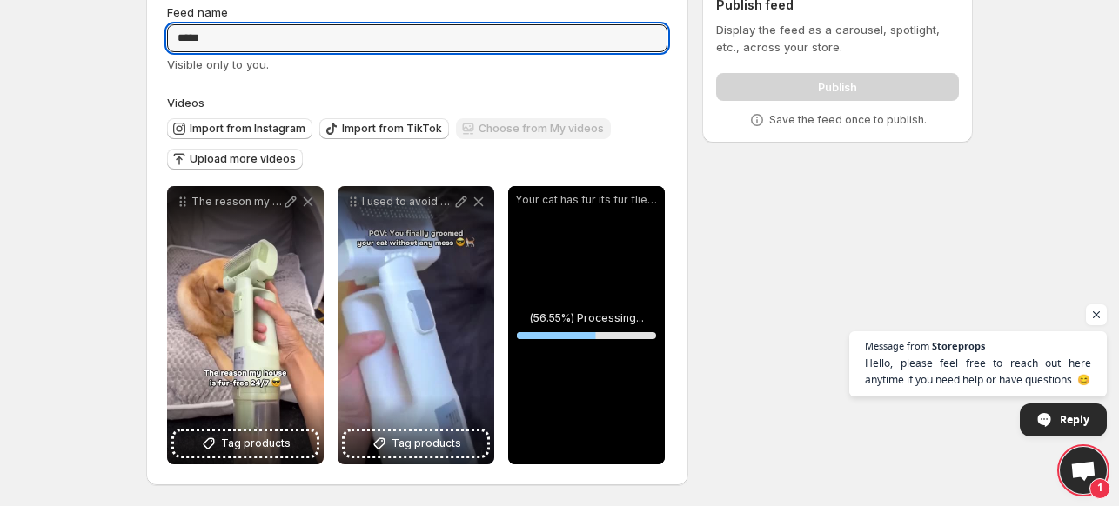 This screenshot has width=1119, height=506. I want to click on p: Your cat has fur its fur flies in the air, so click(586, 200).